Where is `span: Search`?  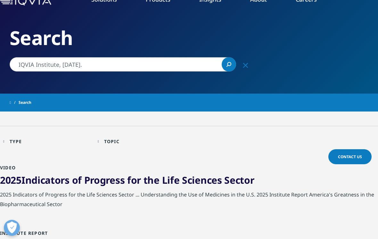
span: Search is located at coordinates (25, 103).